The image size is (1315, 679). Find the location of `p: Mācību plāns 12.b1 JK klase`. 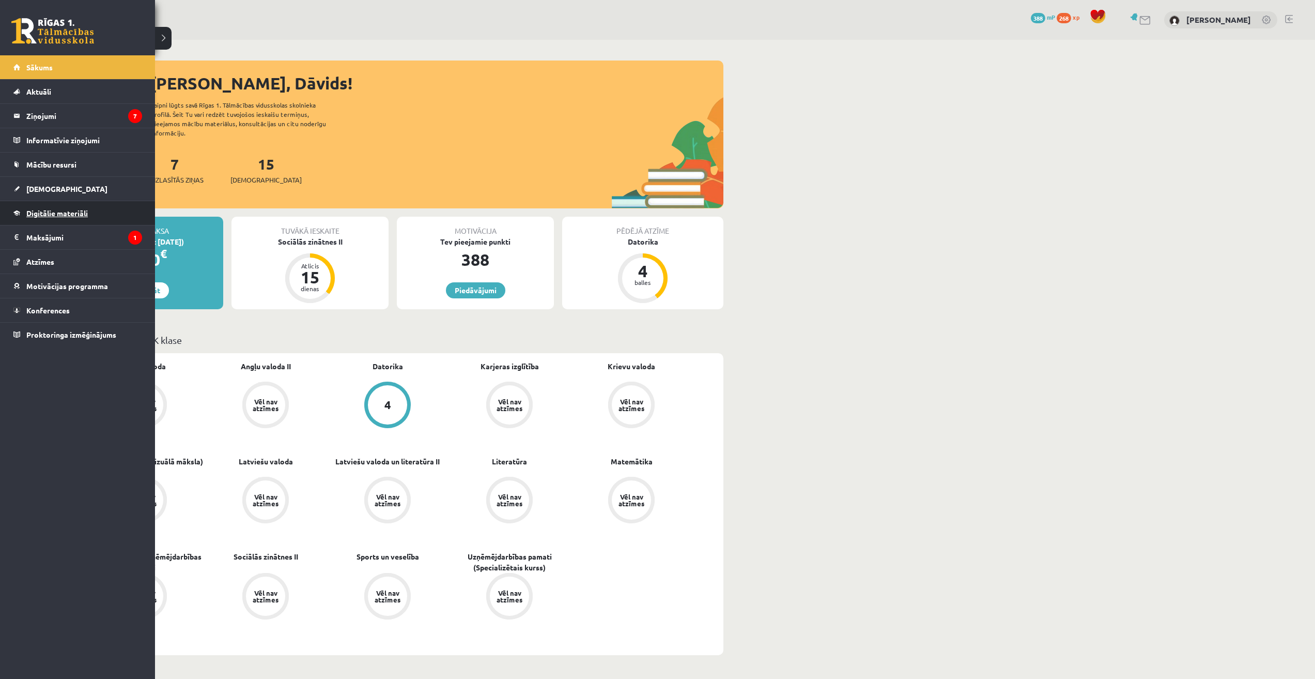

p: Mācību plāns 12.b1 JK klase is located at coordinates (393, 340).